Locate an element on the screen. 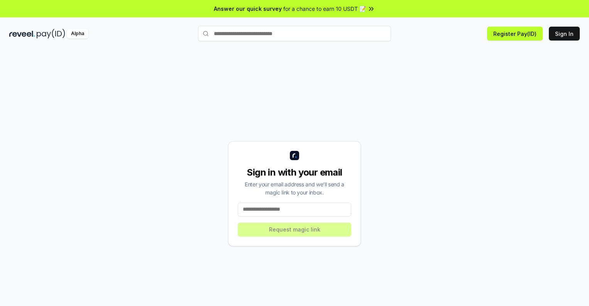 The height and width of the screenshot is (306, 589). span: for a chance to earn 10 USDT 📝 is located at coordinates (324, 8).